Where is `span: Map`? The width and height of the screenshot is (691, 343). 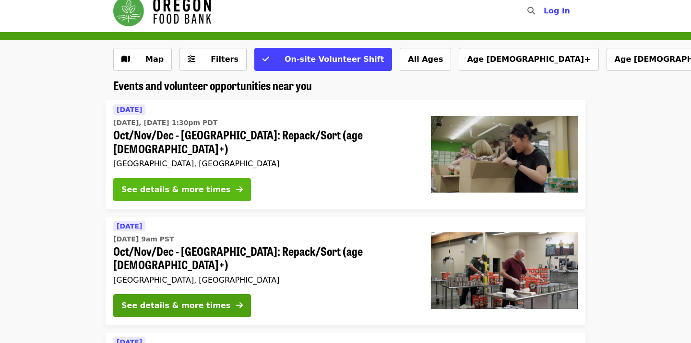
span: Map is located at coordinates (154, 59).